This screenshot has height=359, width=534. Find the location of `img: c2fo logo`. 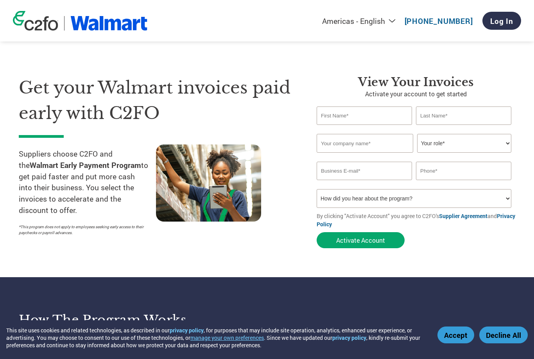

img: c2fo logo is located at coordinates (36, 21).